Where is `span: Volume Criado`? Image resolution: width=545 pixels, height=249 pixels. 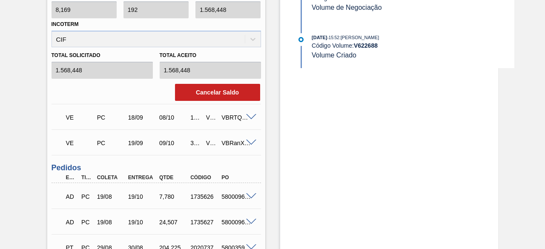 span: Volume Criado is located at coordinates (334, 55).